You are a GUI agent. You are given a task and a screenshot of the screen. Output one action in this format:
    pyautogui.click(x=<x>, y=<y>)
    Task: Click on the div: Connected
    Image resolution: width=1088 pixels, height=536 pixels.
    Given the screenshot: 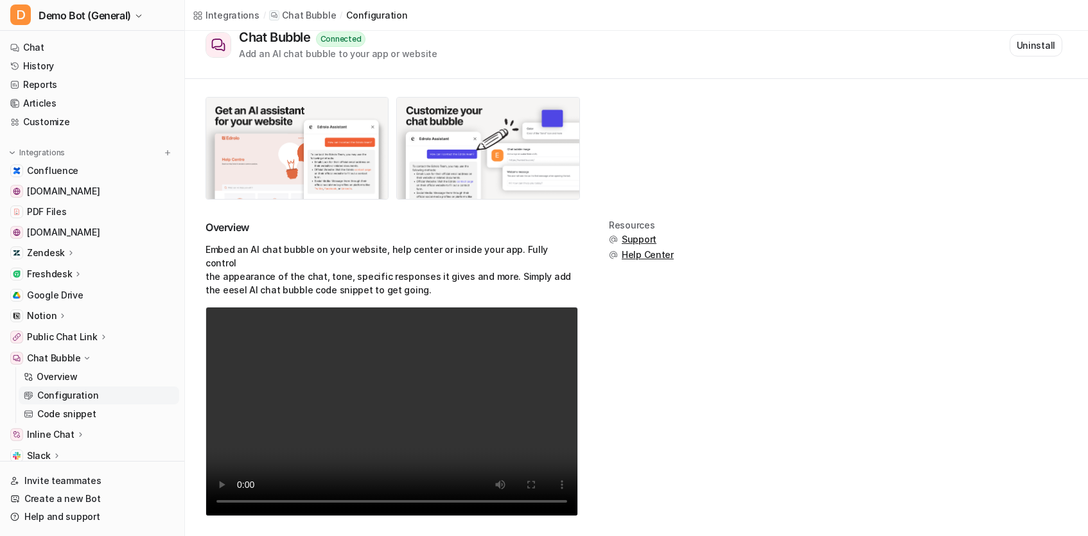 What is the action you would take?
    pyautogui.click(x=341, y=39)
    